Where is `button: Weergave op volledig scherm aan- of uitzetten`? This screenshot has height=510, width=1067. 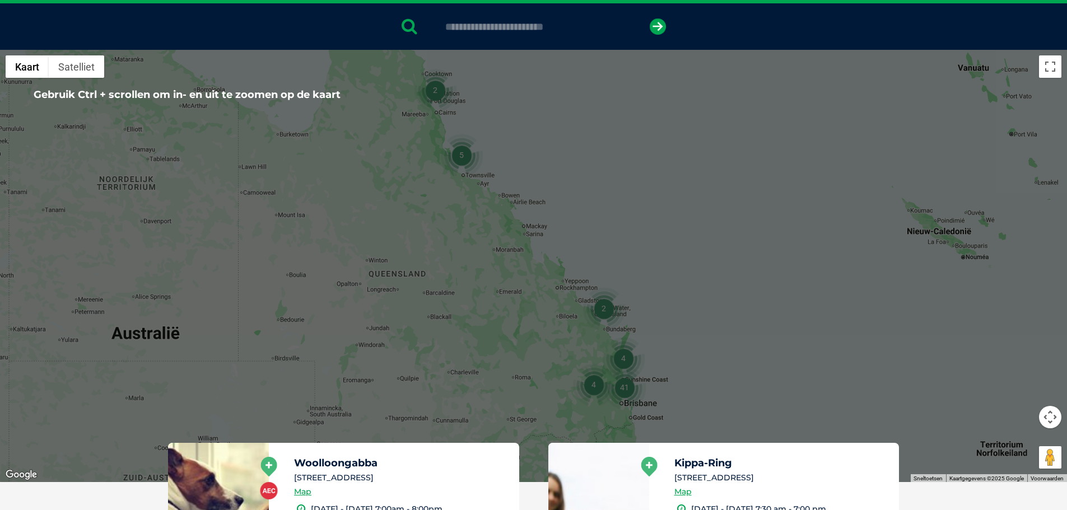 button: Weergave op volledig scherm aan- of uitzetten is located at coordinates (1050, 67).